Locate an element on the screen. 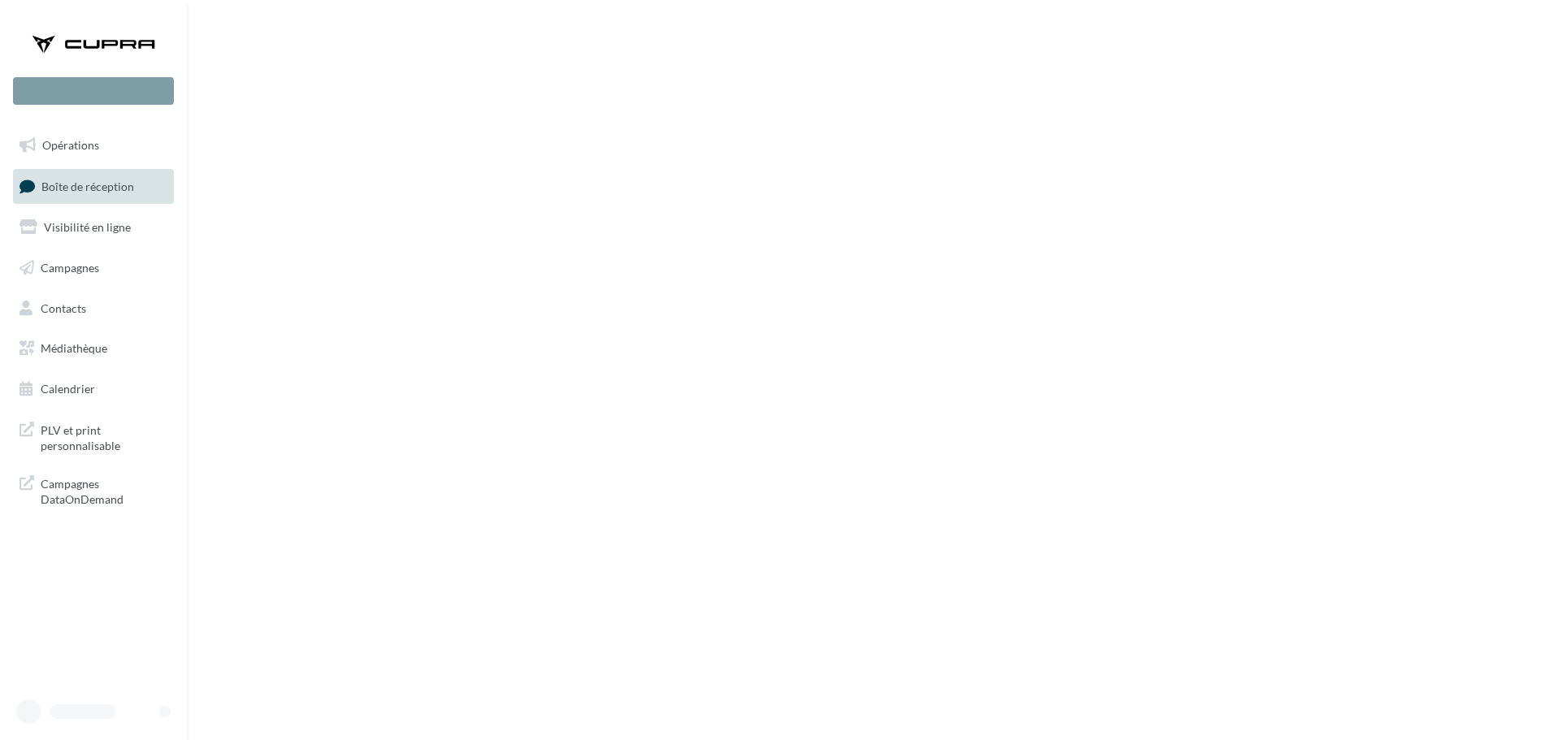  span: Campagnes is located at coordinates (70, 267).